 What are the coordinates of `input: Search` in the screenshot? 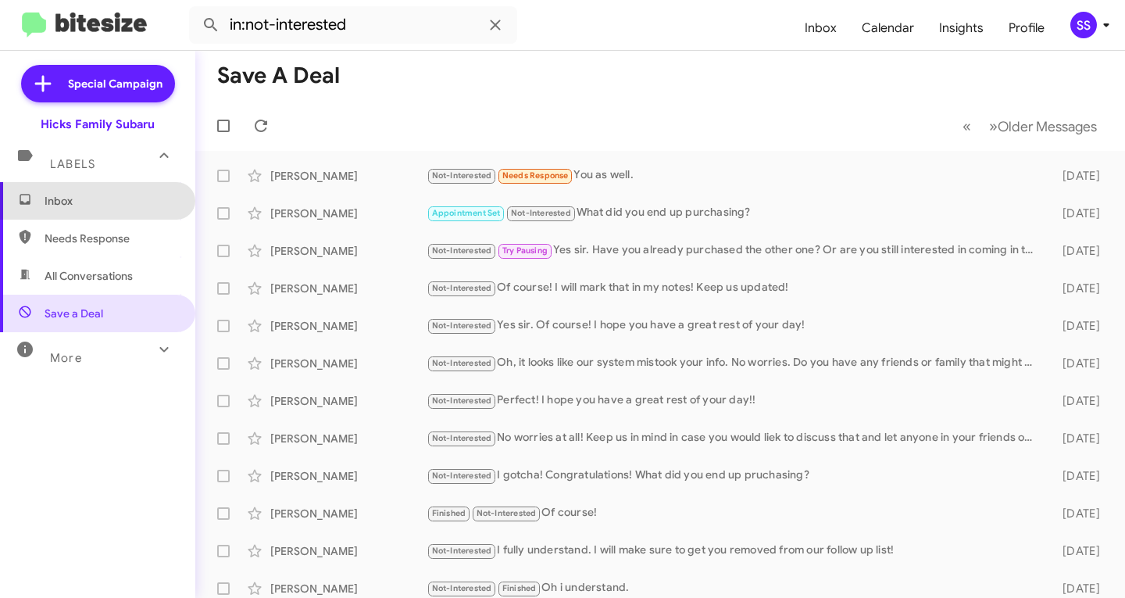 It's located at (353, 25).